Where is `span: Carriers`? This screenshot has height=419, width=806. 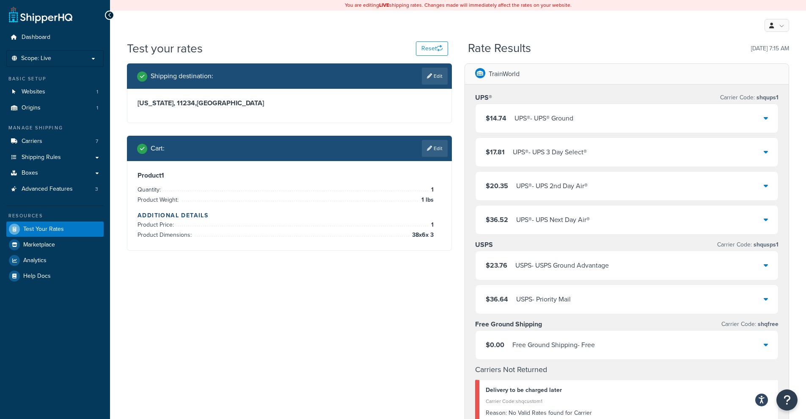
span: Carriers is located at coordinates (32, 141).